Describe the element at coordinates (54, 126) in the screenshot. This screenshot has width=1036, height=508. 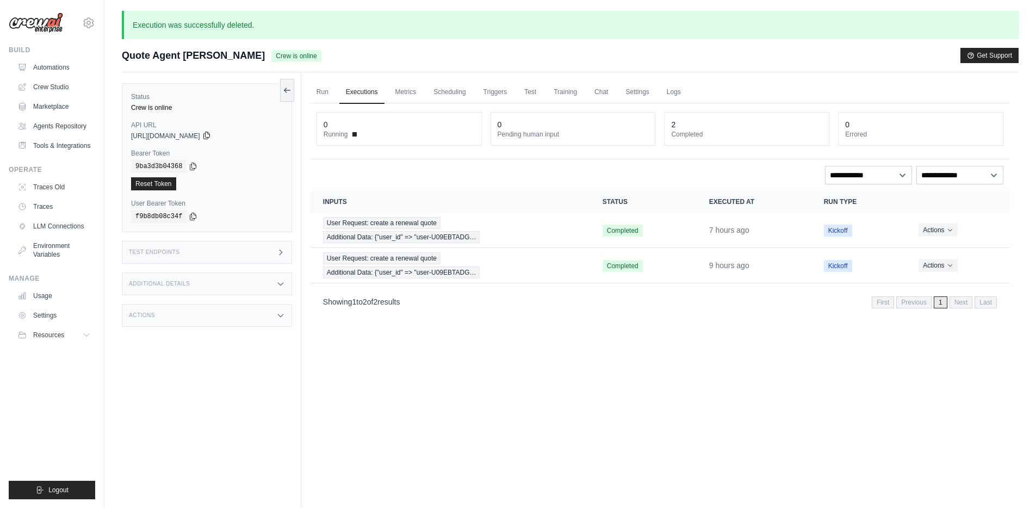
I see `a: Agents Repository` at that location.